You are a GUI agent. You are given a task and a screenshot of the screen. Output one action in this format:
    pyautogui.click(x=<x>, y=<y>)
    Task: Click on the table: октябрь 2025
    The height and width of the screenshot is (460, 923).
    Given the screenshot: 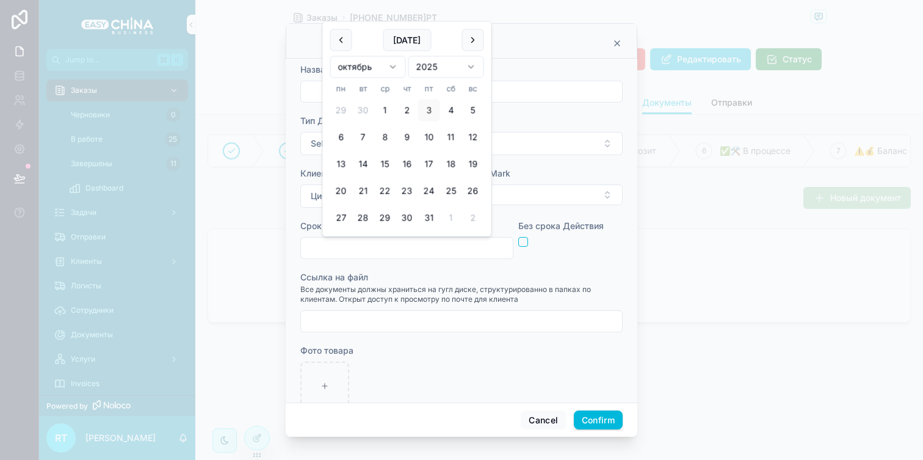 What is the action you would take?
    pyautogui.click(x=407, y=156)
    